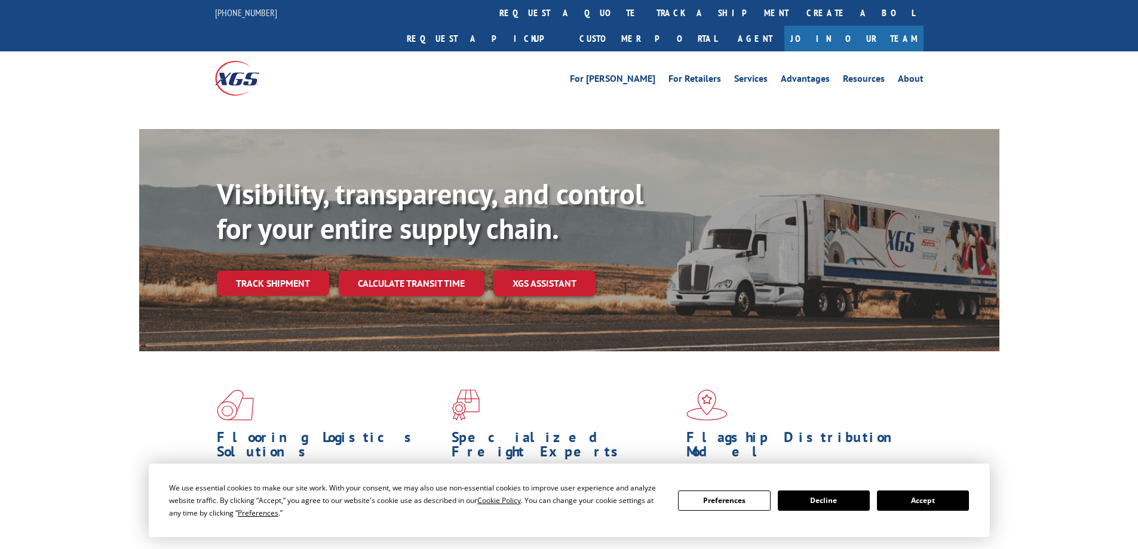 This screenshot has width=1138, height=549. What do you see at coordinates (544, 283) in the screenshot?
I see `a: XGS ASSISTANT` at bounding box center [544, 283].